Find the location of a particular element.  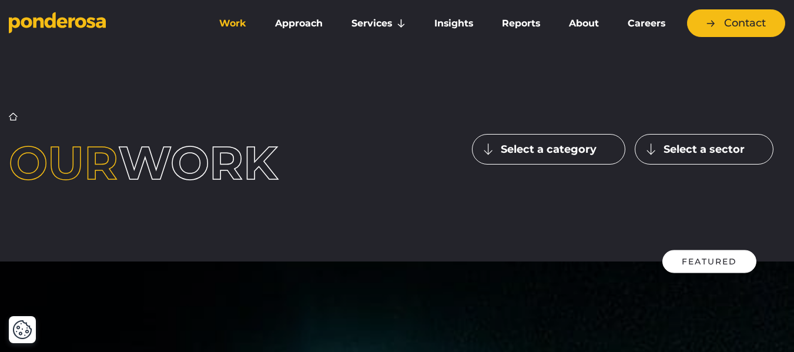

h1: work is located at coordinates (165, 163).